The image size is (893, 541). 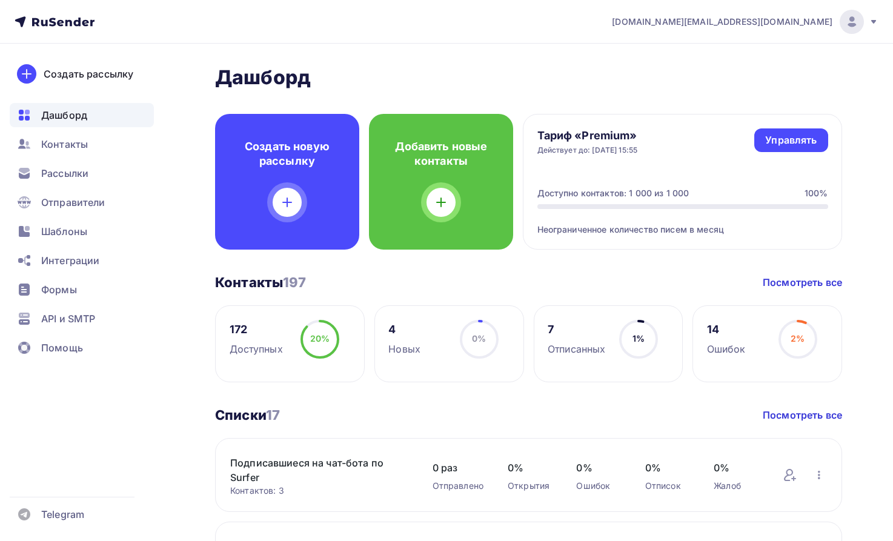 What do you see at coordinates (62, 348) in the screenshot?
I see `span: Помощь` at bounding box center [62, 348].